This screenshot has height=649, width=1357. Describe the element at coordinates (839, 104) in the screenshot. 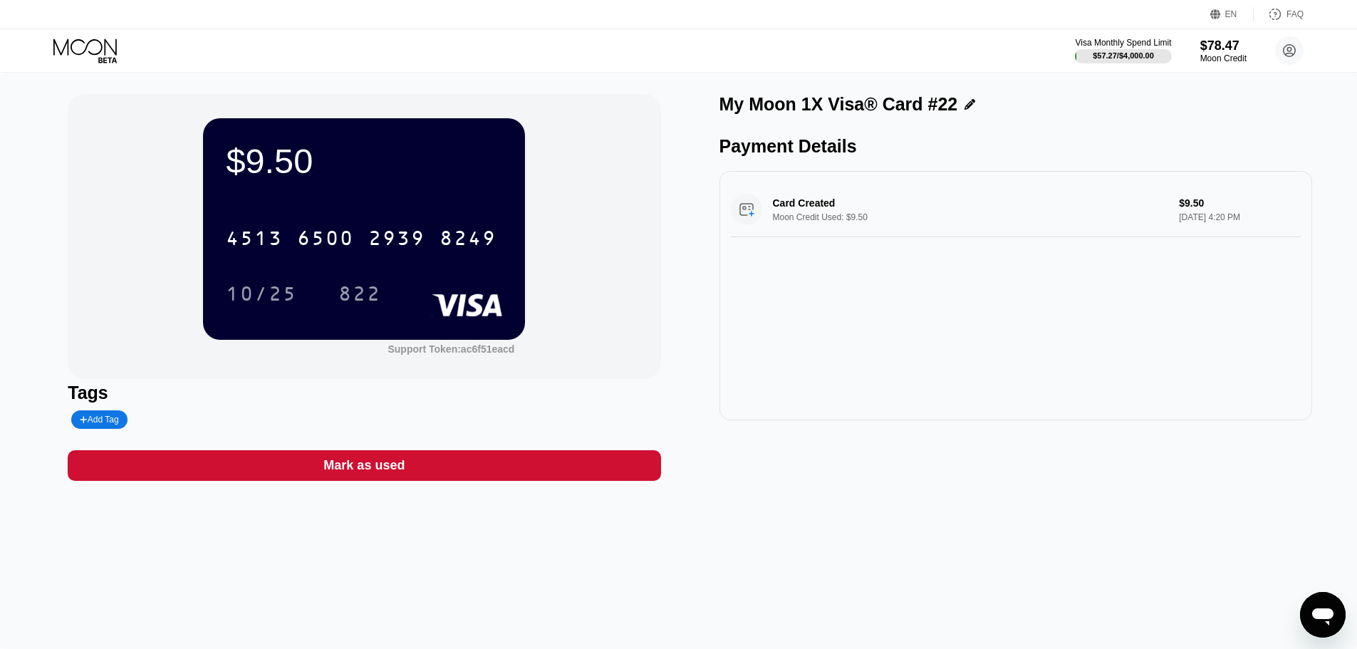

I see `div: My Moon 1X Visa® Card #22` at that location.